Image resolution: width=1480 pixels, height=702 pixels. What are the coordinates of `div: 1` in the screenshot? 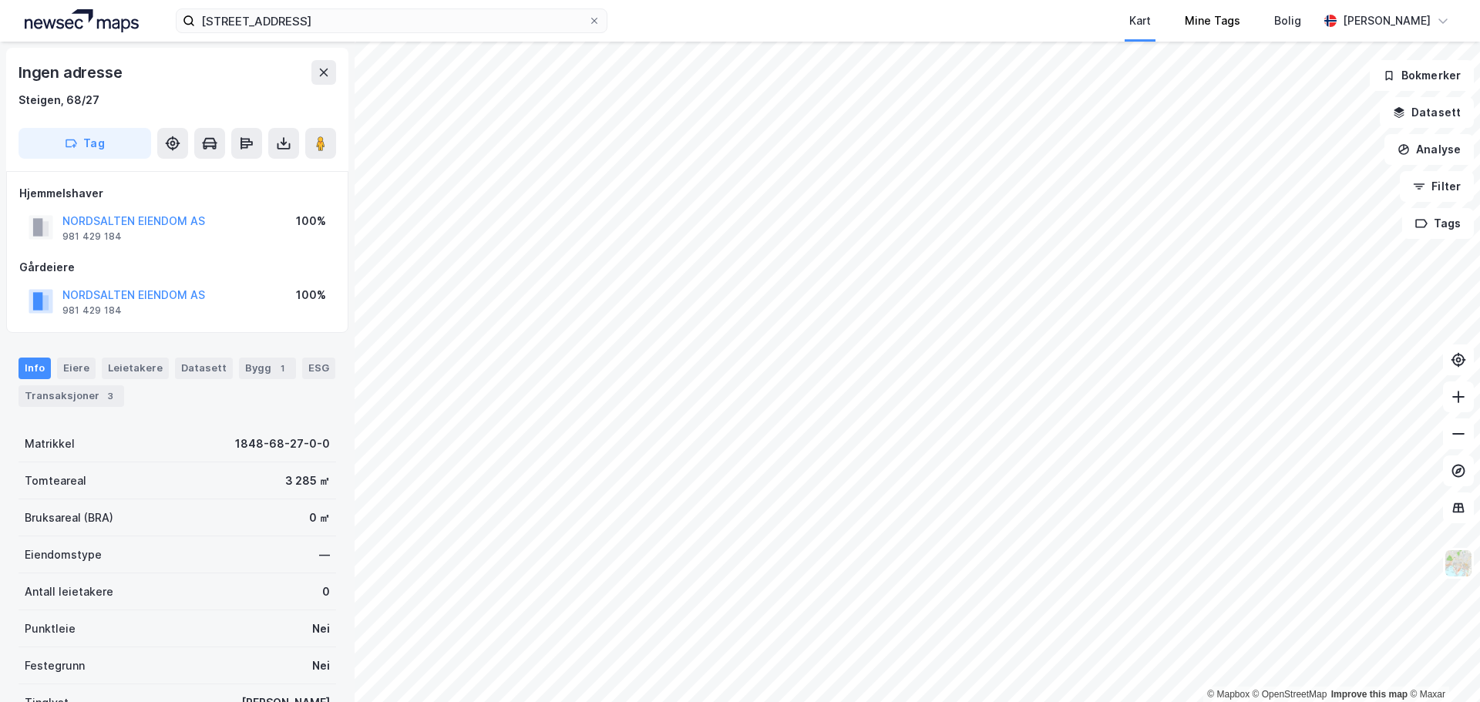 It's located at (282, 369).